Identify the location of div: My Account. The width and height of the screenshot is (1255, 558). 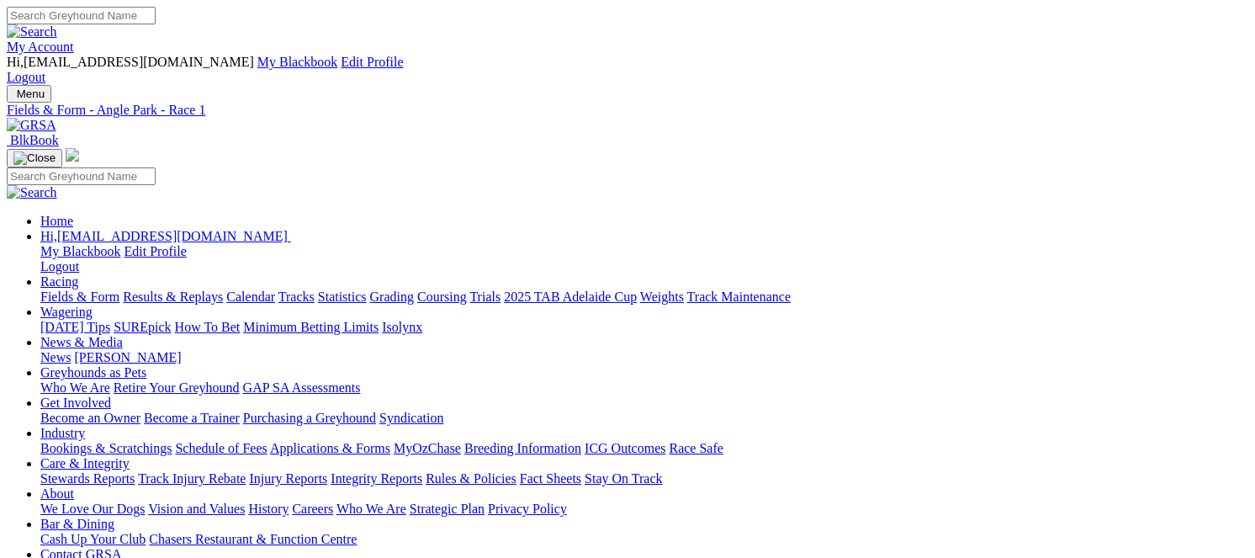
(628, 70).